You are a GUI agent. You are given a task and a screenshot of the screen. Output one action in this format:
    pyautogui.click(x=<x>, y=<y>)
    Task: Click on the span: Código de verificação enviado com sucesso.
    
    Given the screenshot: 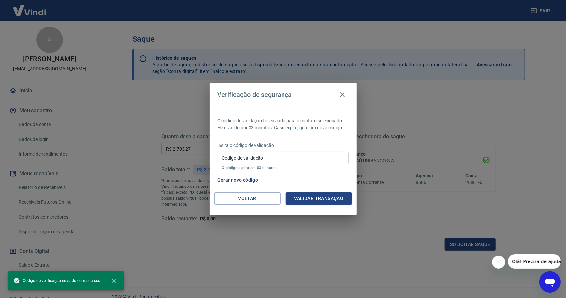 What is the action you would take?
    pyautogui.click(x=57, y=281)
    